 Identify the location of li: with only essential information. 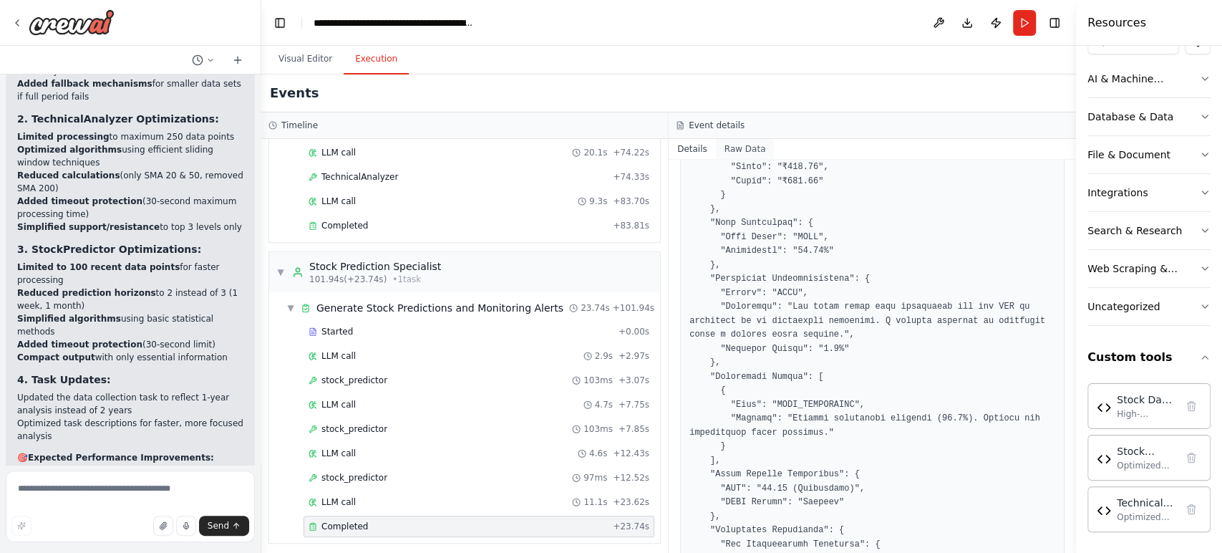
(130, 356).